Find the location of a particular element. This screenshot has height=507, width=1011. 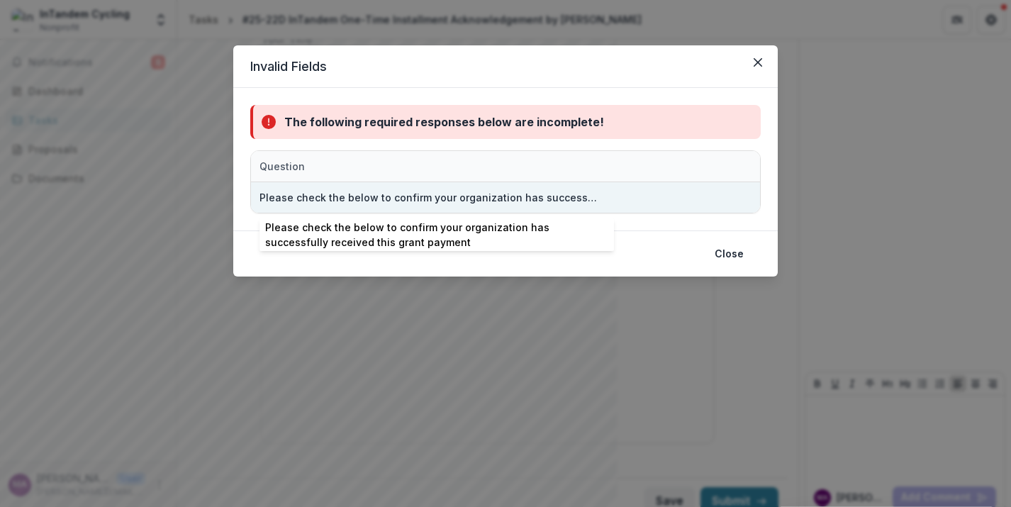

div: Please check the below to confirm your organization has successfully received this grant payment is located at coordinates (428, 197).